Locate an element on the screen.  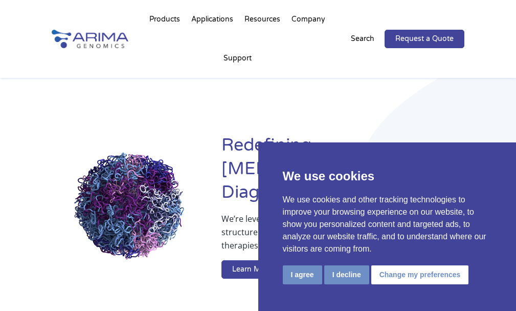
p: We’re leveraging whole-genome sequence and structure information to ensure breakthrough therapies... is located at coordinates (322, 236).